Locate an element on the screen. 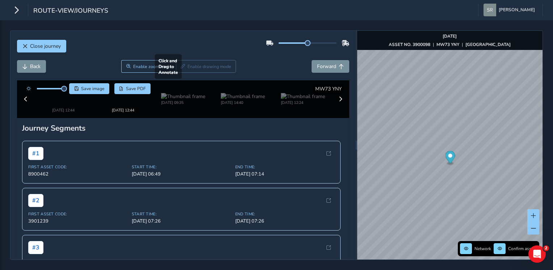 This screenshot has width=553, height=270. span: Close journey is located at coordinates (45, 46).